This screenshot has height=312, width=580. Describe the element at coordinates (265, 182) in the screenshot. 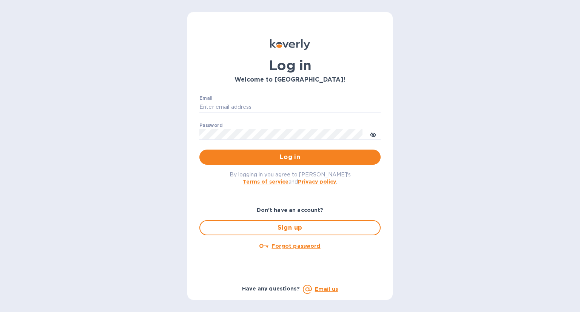

I see `b: Terms of service` at that location.